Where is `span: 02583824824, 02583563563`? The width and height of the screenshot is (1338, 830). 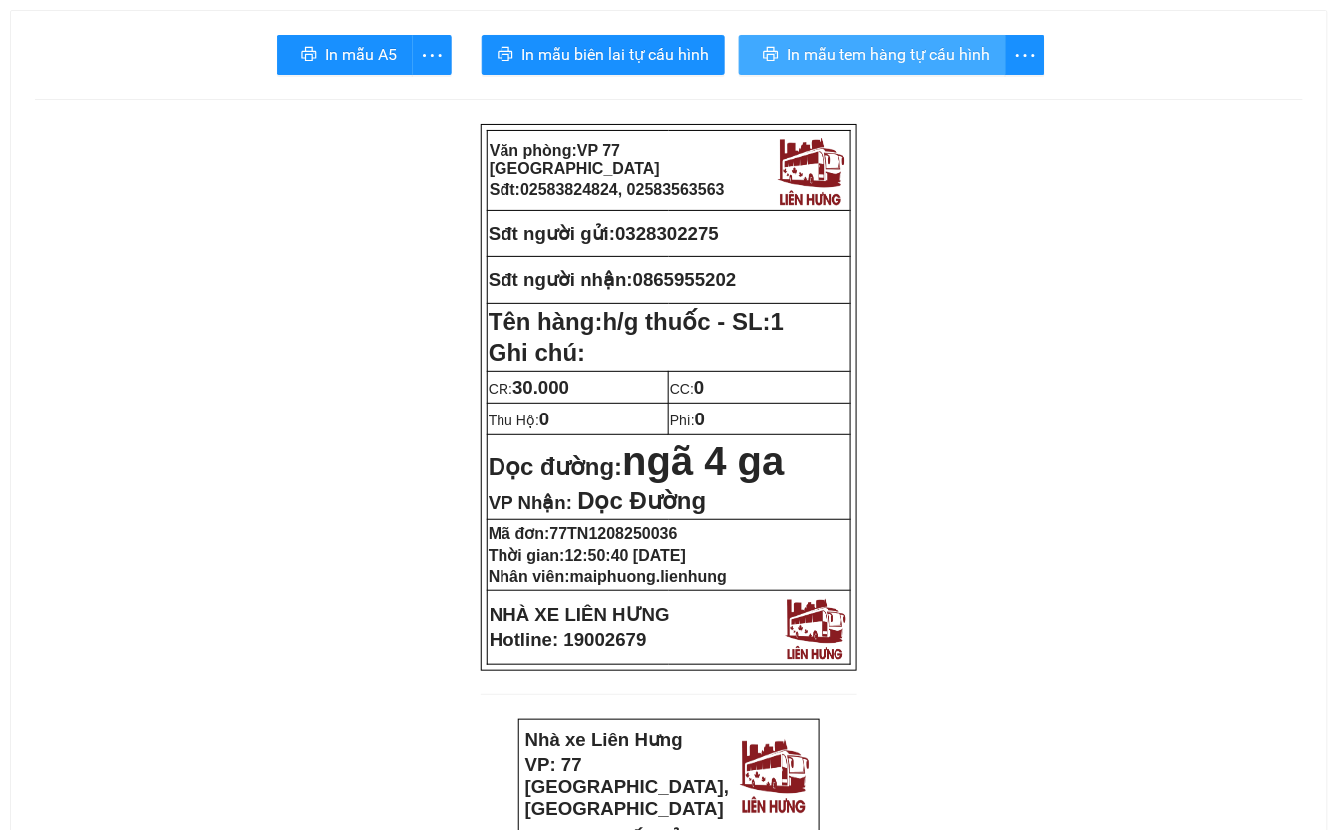
span: 02583824824, 02583563563 is located at coordinates (622, 189).